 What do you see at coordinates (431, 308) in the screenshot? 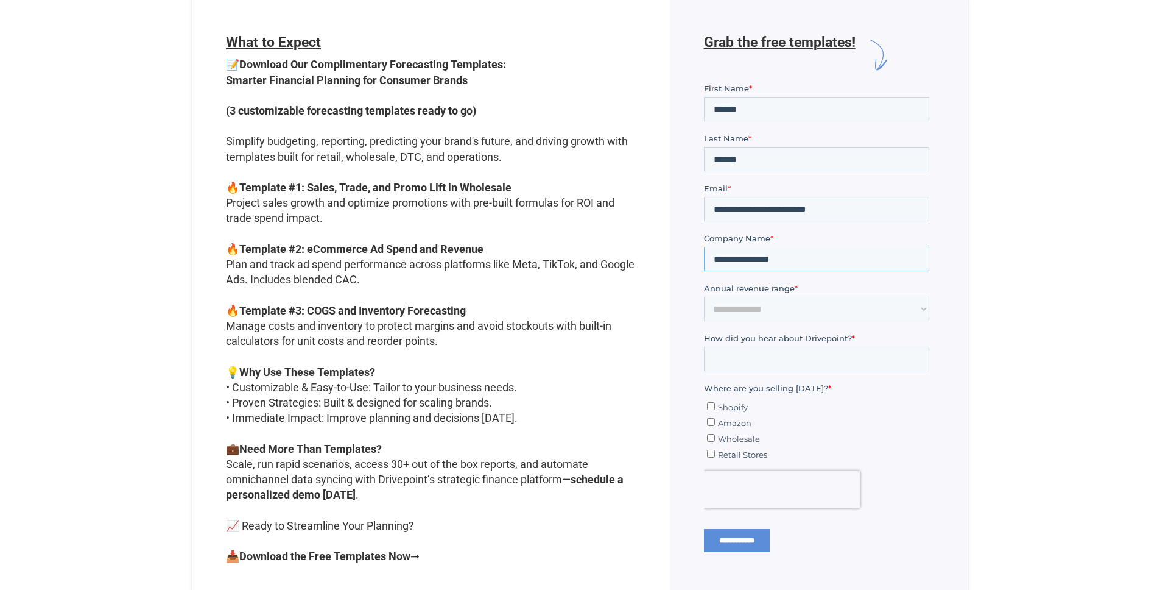
I see `form: BRIX - Contact V3` at bounding box center [431, 308].